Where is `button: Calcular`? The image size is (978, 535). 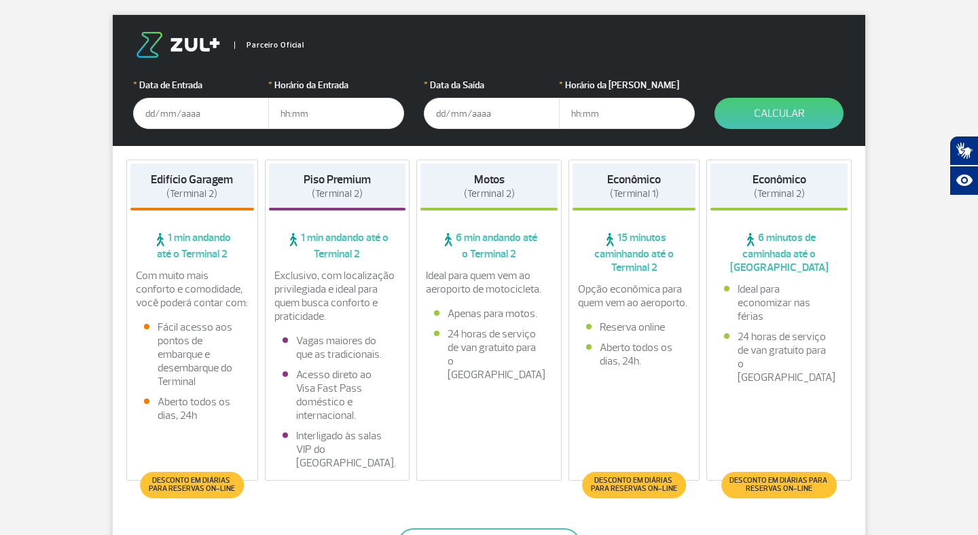 button: Calcular is located at coordinates (779, 113).